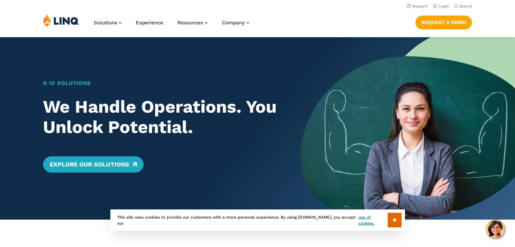 This screenshot has height=247, width=515. Describe the element at coordinates (161, 117) in the screenshot. I see `h2: We Handle Operations. You Unlock Potential.` at that location.